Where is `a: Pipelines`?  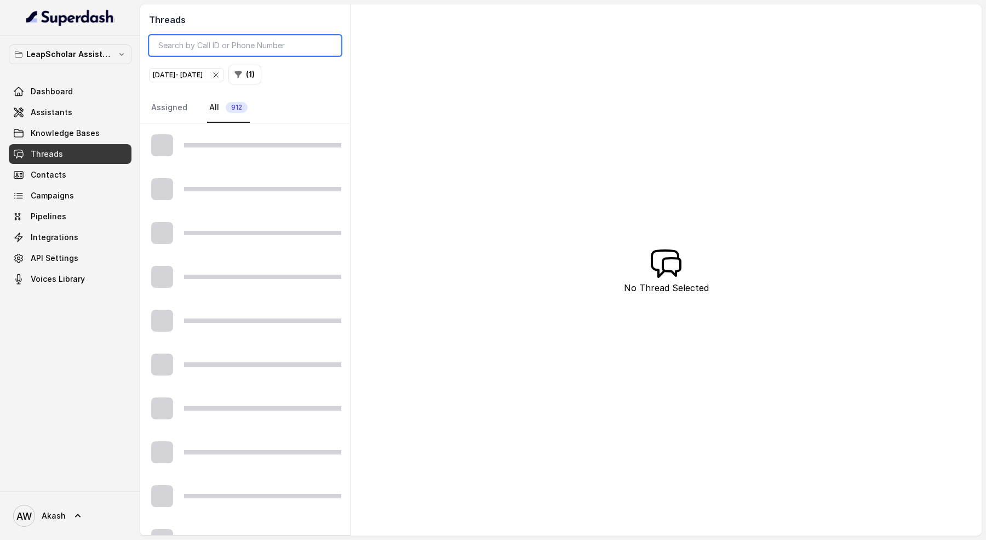 a: Pipelines is located at coordinates (70, 216).